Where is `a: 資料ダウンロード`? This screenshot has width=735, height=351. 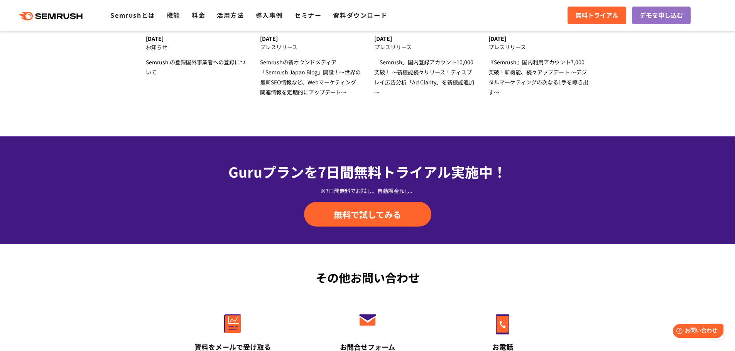 a: 資料ダウンロード is located at coordinates (360, 15).